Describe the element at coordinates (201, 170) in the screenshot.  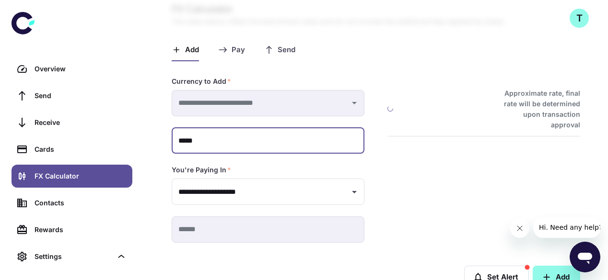
I see `label: You're Paying In` at that location.